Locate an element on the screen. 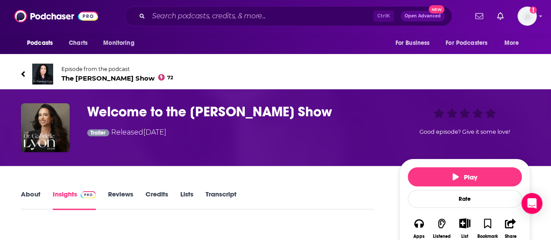 The height and width of the screenshot is (240, 551). a: Welcome to the Dr. Gabrielle Lyon Show is located at coordinates (45, 128).